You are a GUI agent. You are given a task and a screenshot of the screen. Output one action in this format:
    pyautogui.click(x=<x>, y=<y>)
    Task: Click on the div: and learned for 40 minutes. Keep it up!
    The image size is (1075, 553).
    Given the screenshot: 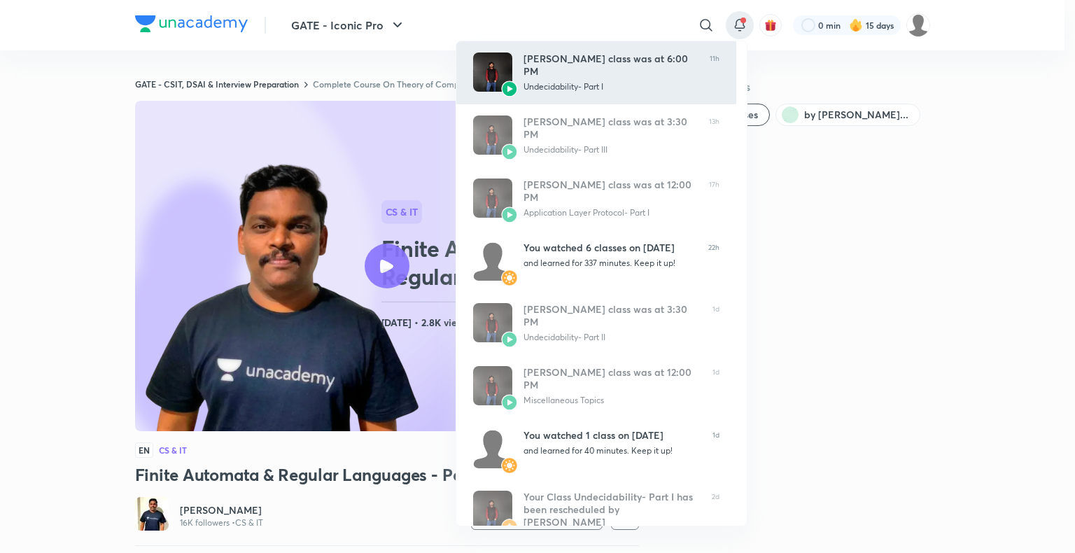 What is the action you would take?
    pyautogui.click(x=612, y=451)
    